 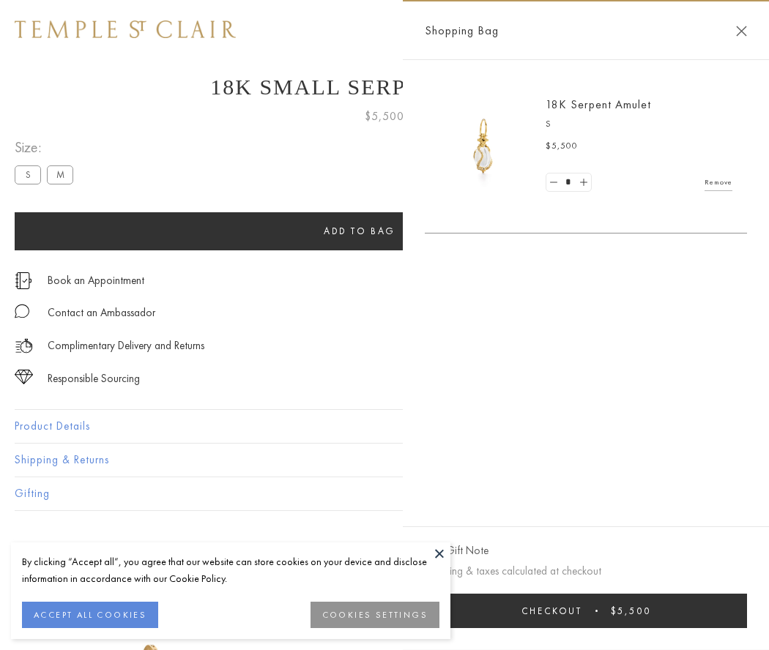 I want to click on button: Shipping & Returns, so click(x=384, y=460).